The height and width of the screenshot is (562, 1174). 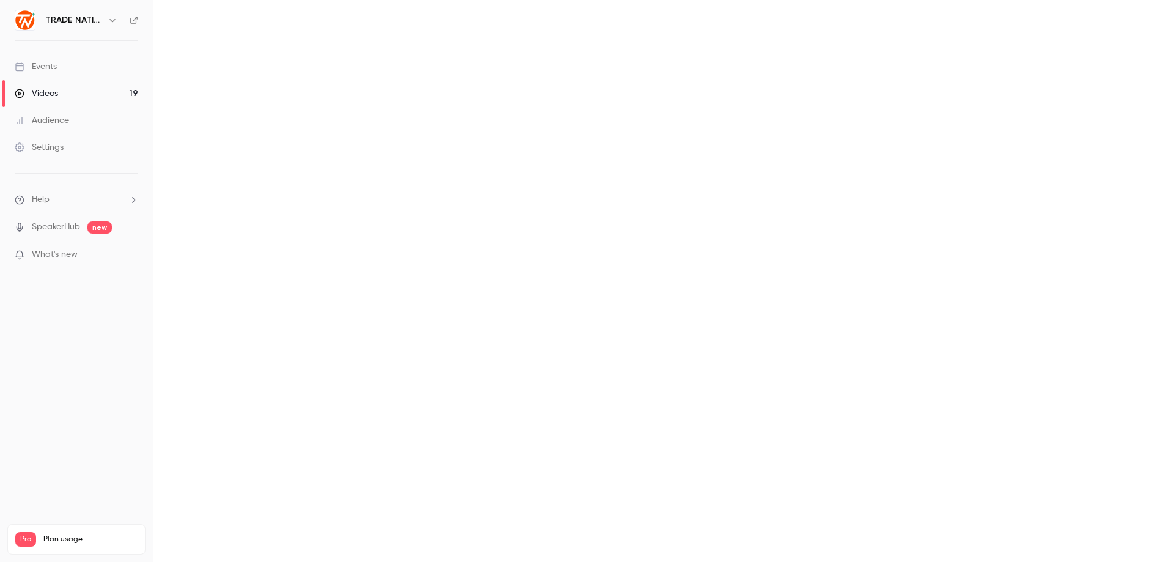 I want to click on div: Audience, so click(x=42, y=120).